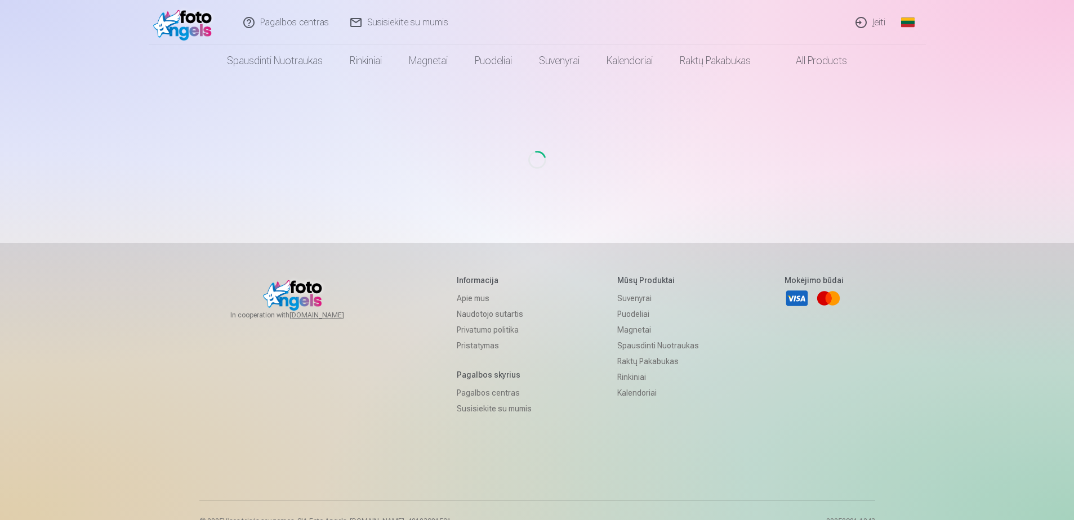 This screenshot has width=1074, height=520. I want to click on h5: Informacija, so click(494, 280).